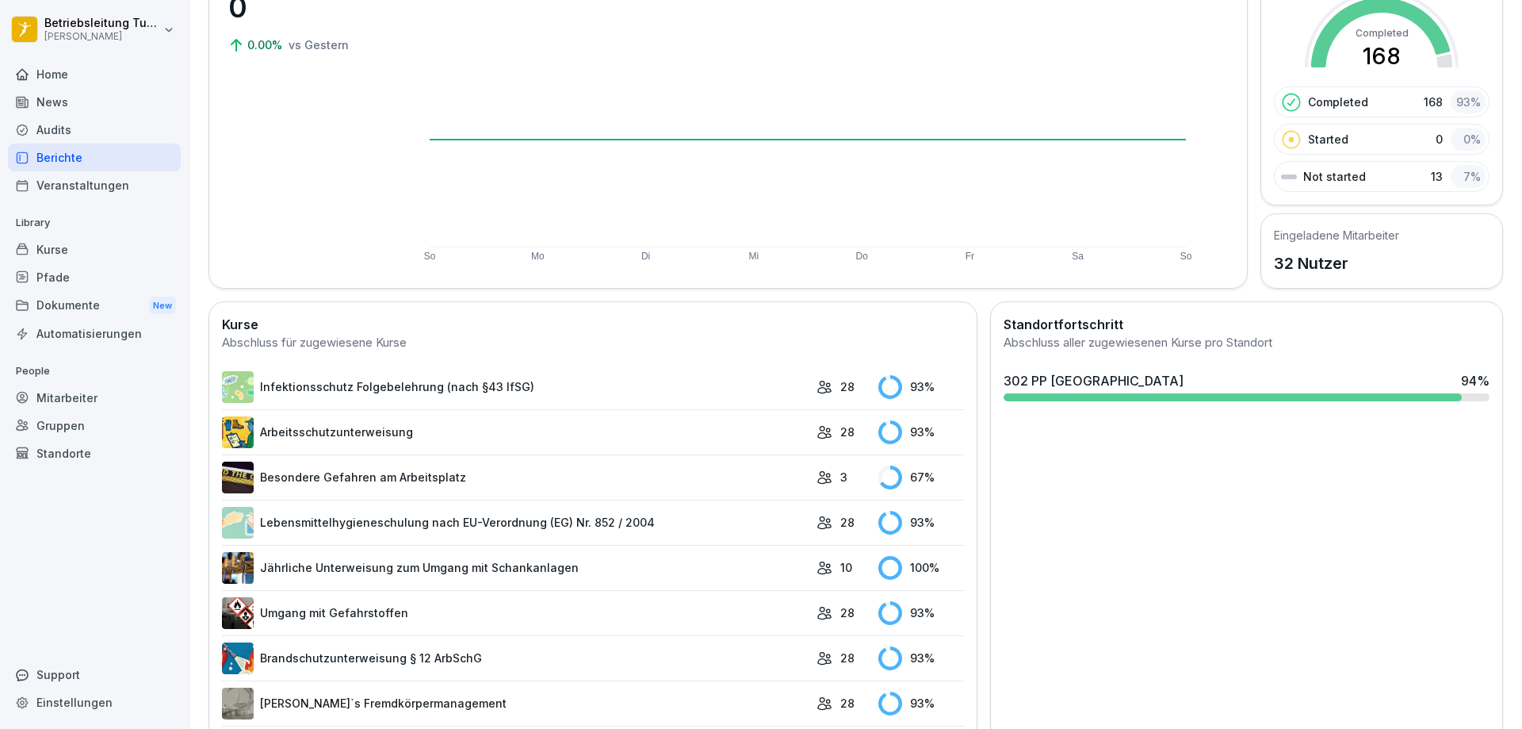  What do you see at coordinates (921, 477) in the screenshot?
I see `div: 67 %` at bounding box center [921, 477].